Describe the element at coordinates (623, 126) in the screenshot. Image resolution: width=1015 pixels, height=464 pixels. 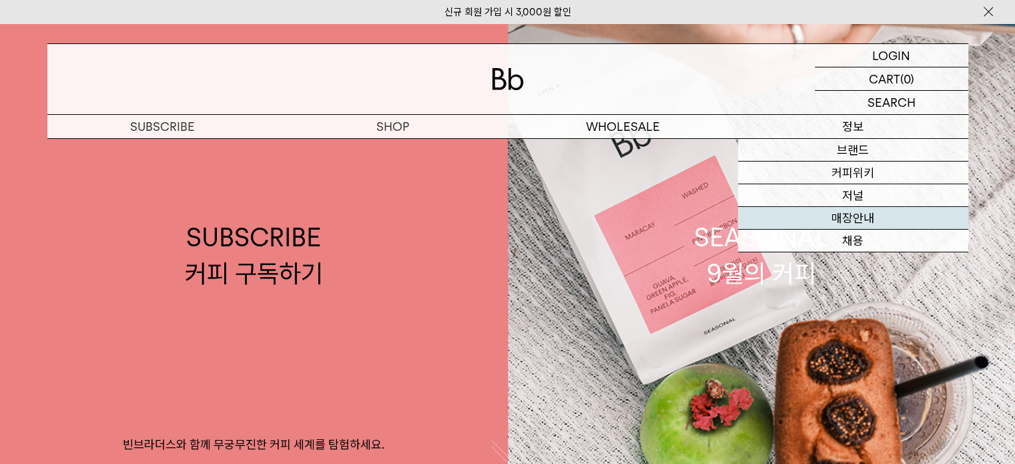
I see `p: WHOLESALE` at that location.